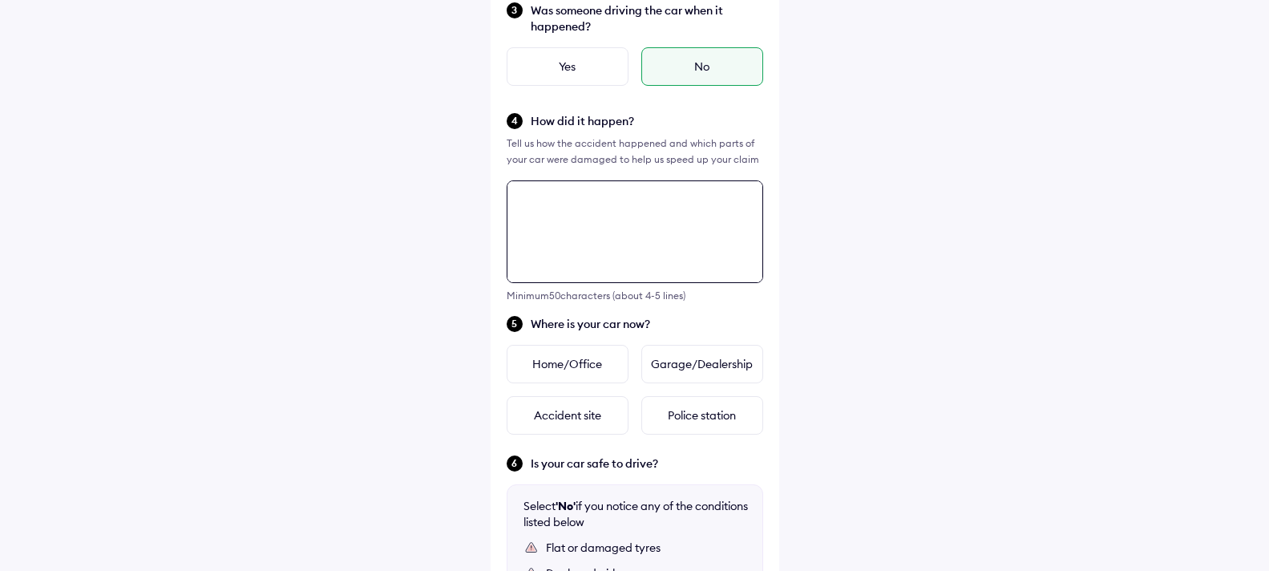 The width and height of the screenshot is (1269, 571). What do you see at coordinates (636, 514) in the screenshot?
I see `div: Select if you notice any of the conditions listed below` at bounding box center [636, 514].